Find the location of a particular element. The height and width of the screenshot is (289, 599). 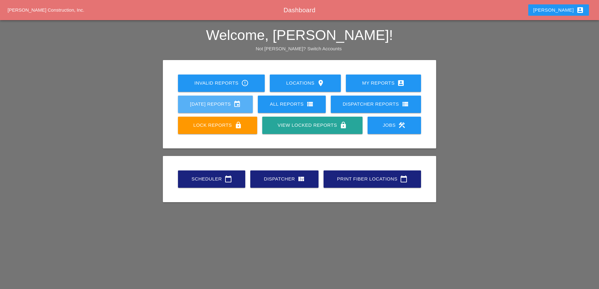

div: Locations is located at coordinates (305, 83).